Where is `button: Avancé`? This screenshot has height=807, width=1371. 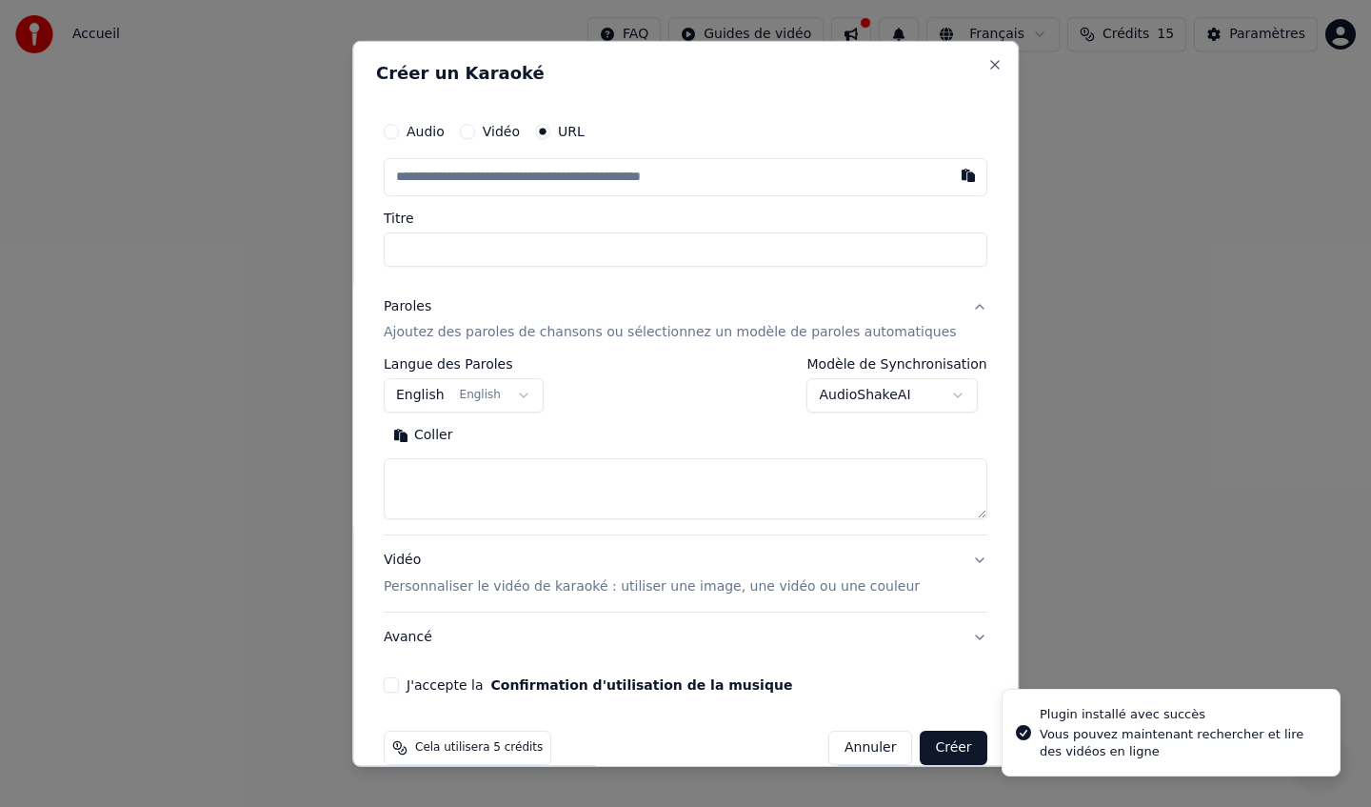 button: Avancé is located at coordinates (686, 637).